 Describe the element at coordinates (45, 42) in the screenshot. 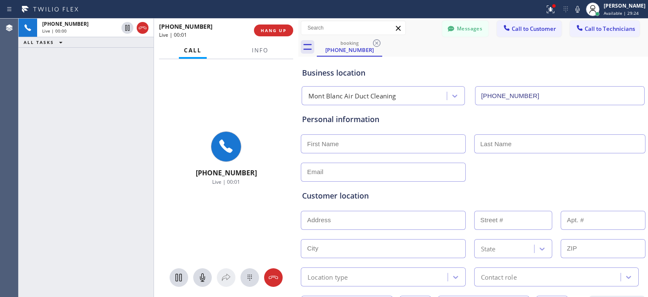

I see `button: ALL TASKS` at that location.